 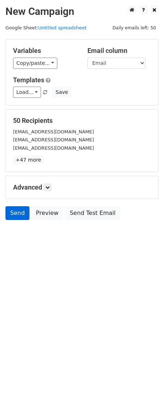 What do you see at coordinates (82, 121) in the screenshot?
I see `h5: 50 Recipients` at bounding box center [82, 121].